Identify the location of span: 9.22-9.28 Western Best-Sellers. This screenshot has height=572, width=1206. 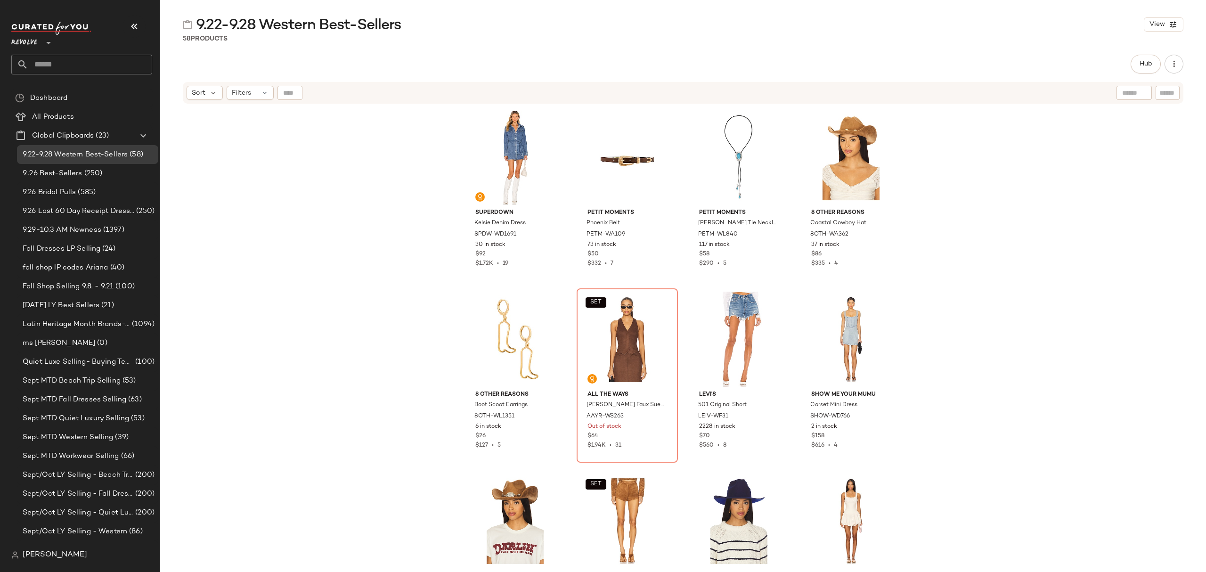
(298, 25).